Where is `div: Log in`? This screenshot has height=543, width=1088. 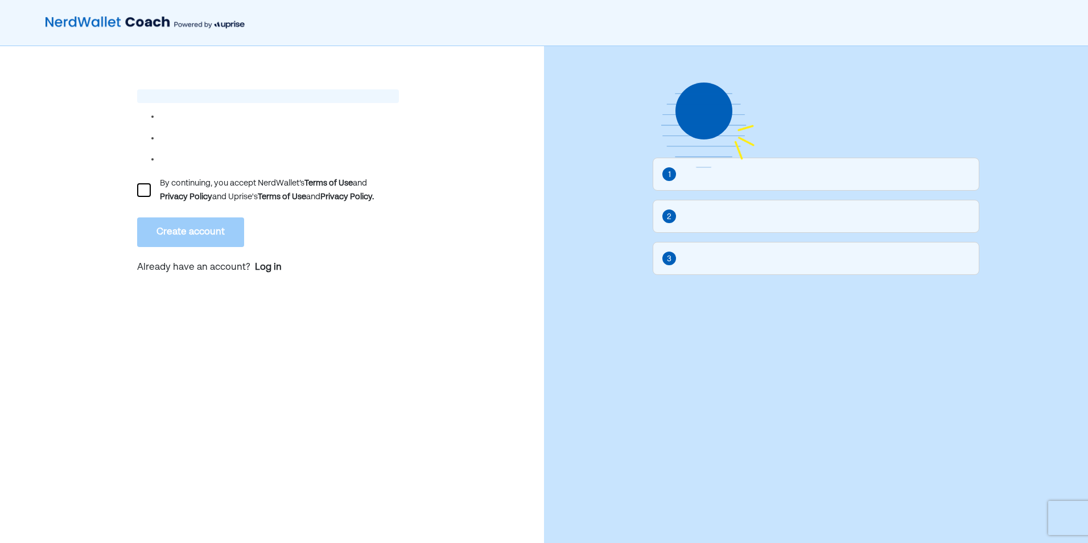 div: Log in is located at coordinates (268, 268).